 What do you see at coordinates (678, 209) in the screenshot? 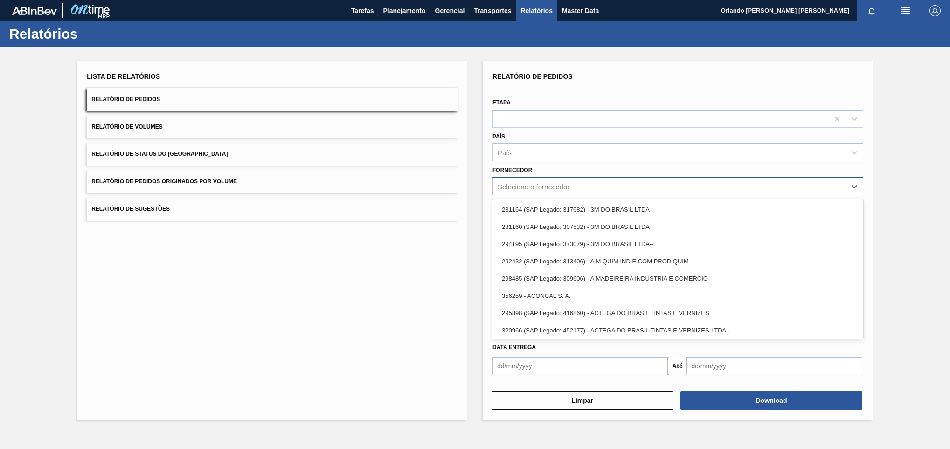
I see `div: 281164 (SAP Legado: 317682) - 3M DO BRASIL LTDA` at bounding box center [678, 209].